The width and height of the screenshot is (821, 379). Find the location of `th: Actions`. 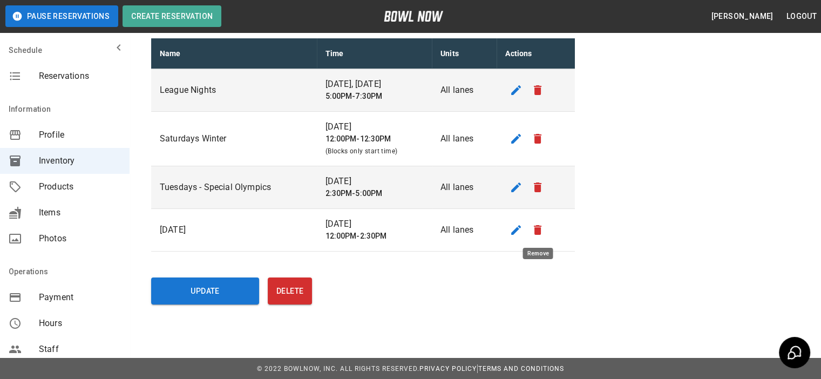

th: Actions is located at coordinates (535, 53).